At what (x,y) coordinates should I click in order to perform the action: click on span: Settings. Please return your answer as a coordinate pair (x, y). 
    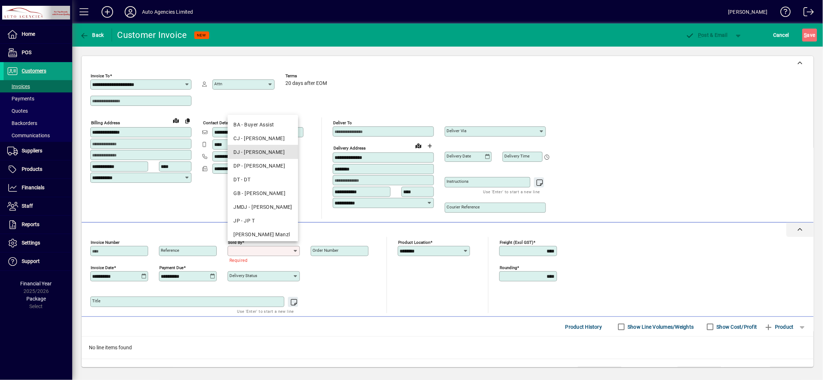
    Looking at the image, I should click on (31, 243).